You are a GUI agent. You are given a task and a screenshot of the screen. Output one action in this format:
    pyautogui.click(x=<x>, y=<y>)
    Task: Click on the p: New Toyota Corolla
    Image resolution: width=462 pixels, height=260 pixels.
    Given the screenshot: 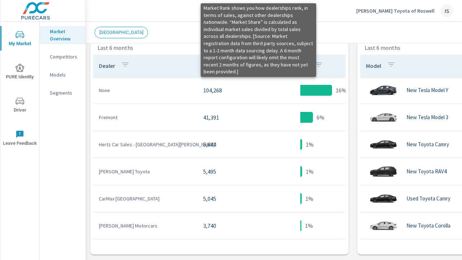 What is the action you would take?
    pyautogui.click(x=428, y=225)
    